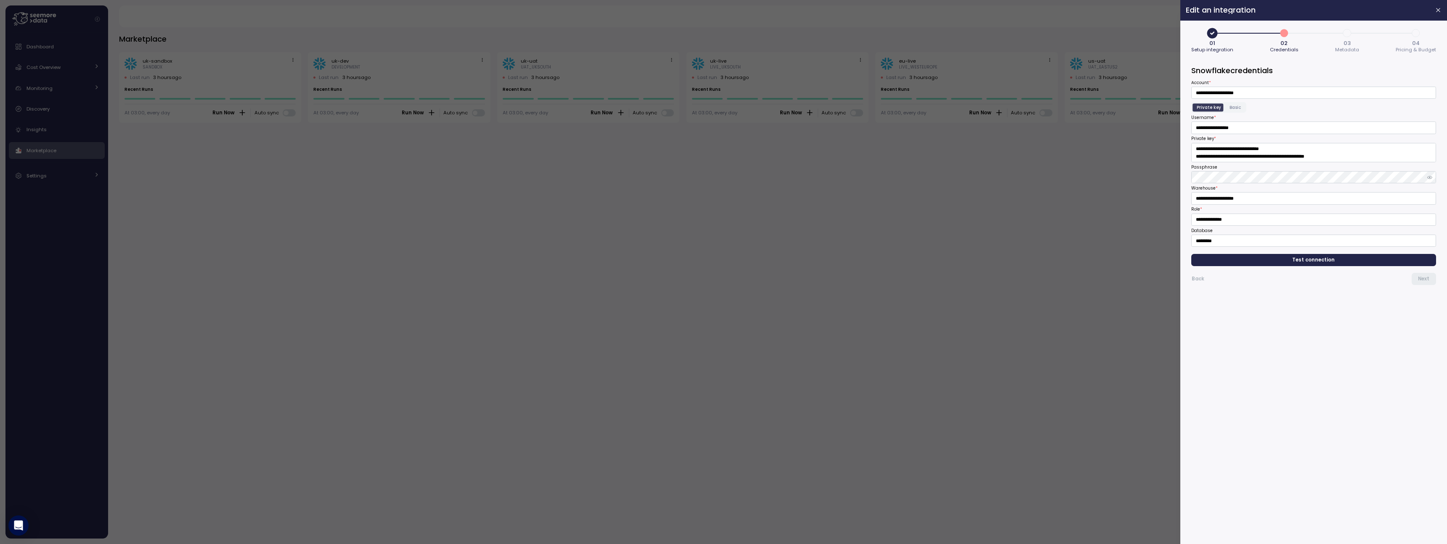  I want to click on button: 202Credentials, so click(1285, 40).